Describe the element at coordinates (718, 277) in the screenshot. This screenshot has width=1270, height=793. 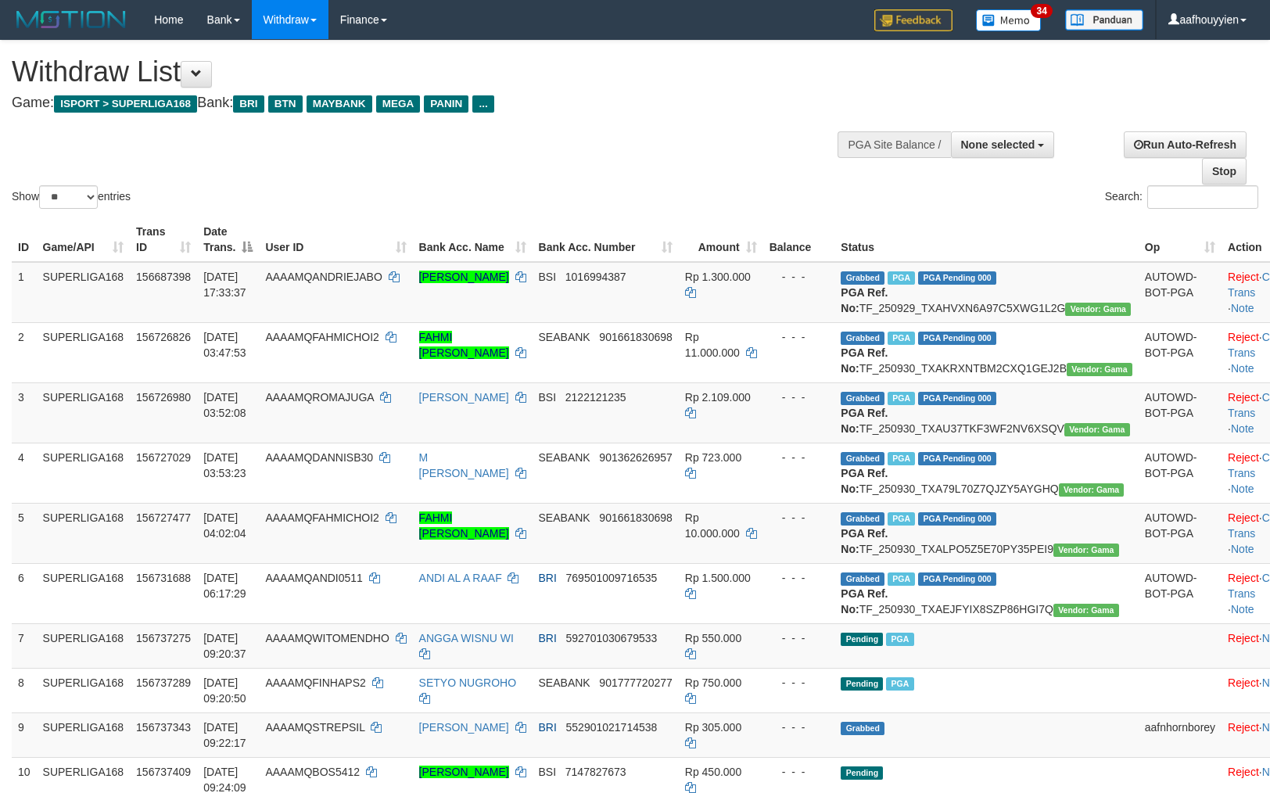
I see `span: Rp 1.300.000` at that location.